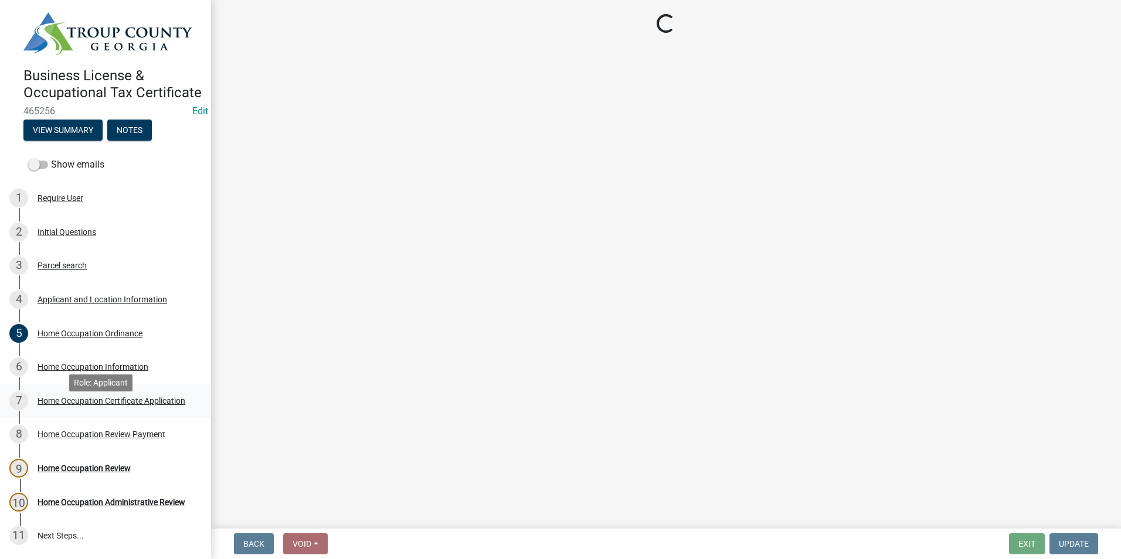  What do you see at coordinates (102, 300) in the screenshot?
I see `div: Applicant and Location Information` at bounding box center [102, 300].